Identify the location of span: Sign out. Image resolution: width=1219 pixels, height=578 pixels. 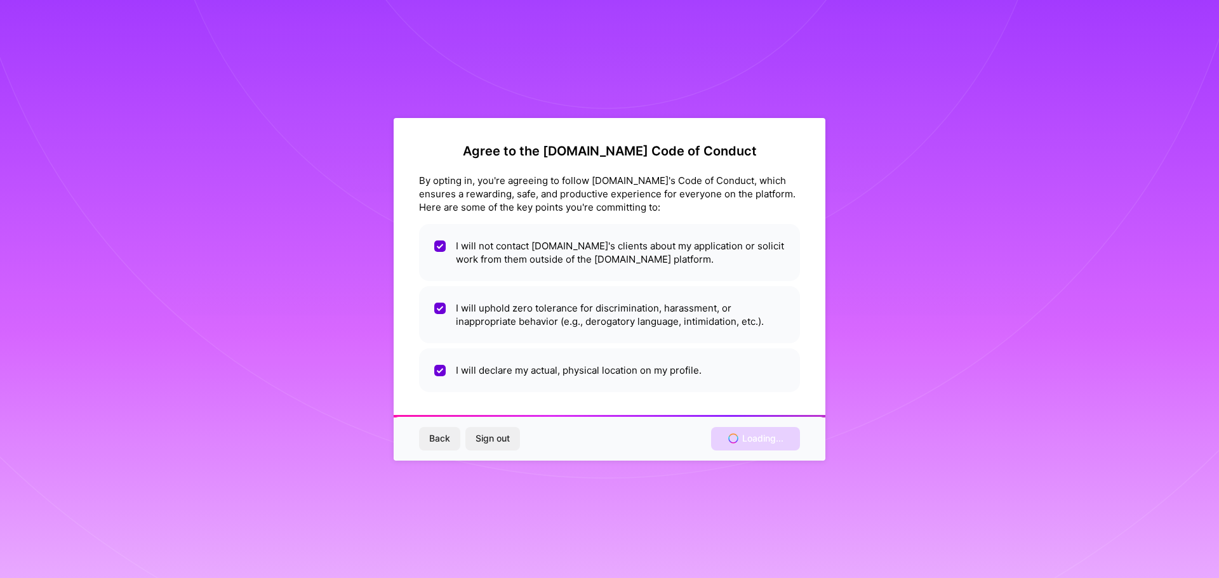
(493, 439).